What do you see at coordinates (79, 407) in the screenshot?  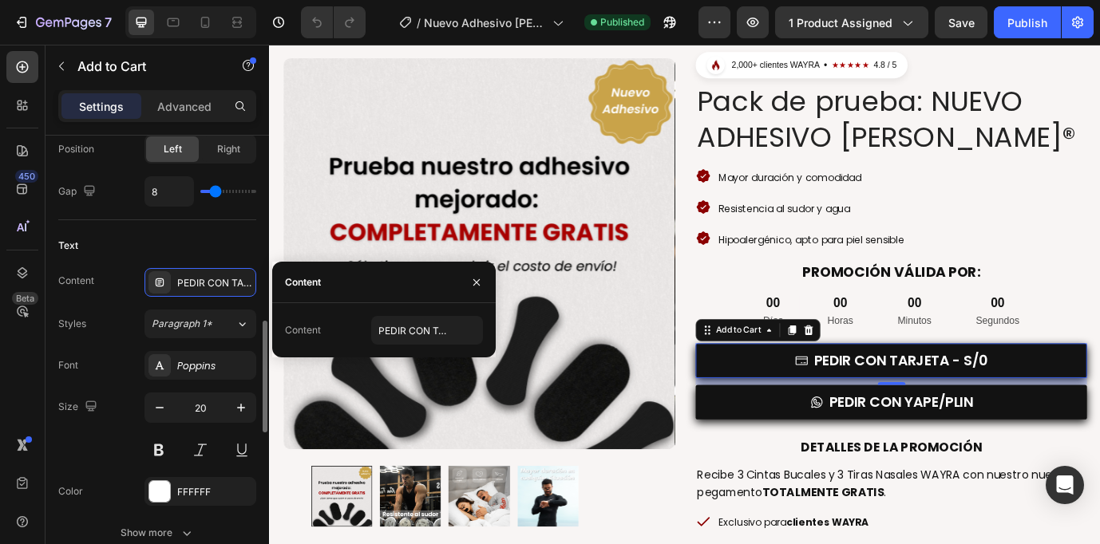 I see `div: Size` at bounding box center [79, 407].